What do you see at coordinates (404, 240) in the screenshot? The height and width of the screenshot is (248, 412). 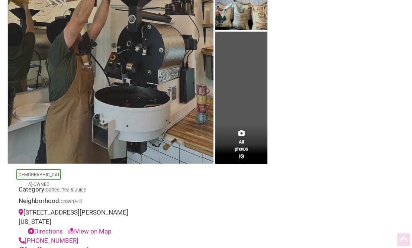 I see `div: Scroll Back to Top` at bounding box center [404, 240].